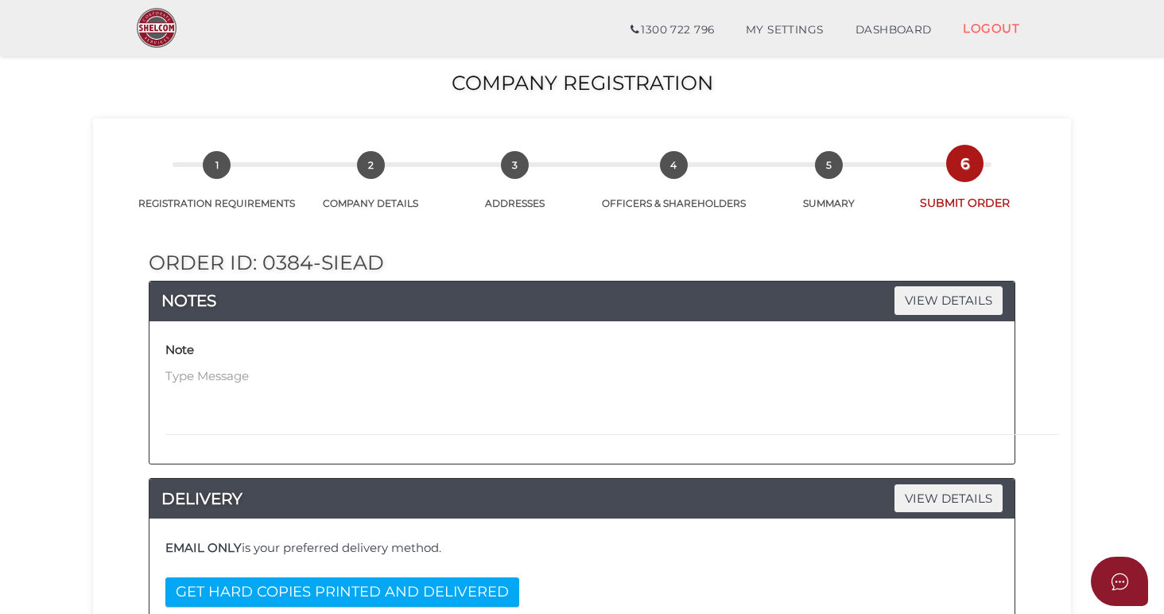  Describe the element at coordinates (964, 188) in the screenshot. I see `a: 6SUBMIT ORDER` at that location.